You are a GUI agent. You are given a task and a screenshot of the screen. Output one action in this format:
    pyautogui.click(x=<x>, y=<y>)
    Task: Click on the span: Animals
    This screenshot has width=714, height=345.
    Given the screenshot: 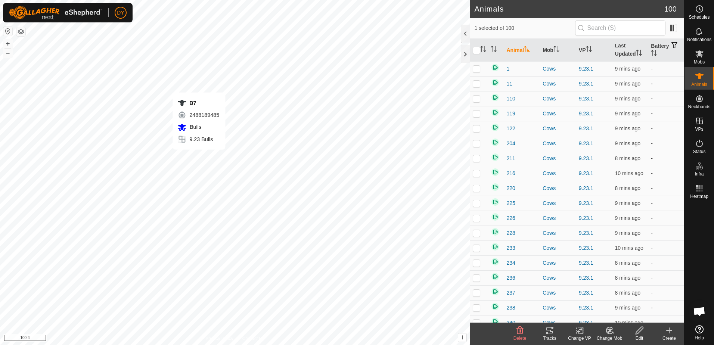 What is the action you would take?
    pyautogui.click(x=699, y=84)
    